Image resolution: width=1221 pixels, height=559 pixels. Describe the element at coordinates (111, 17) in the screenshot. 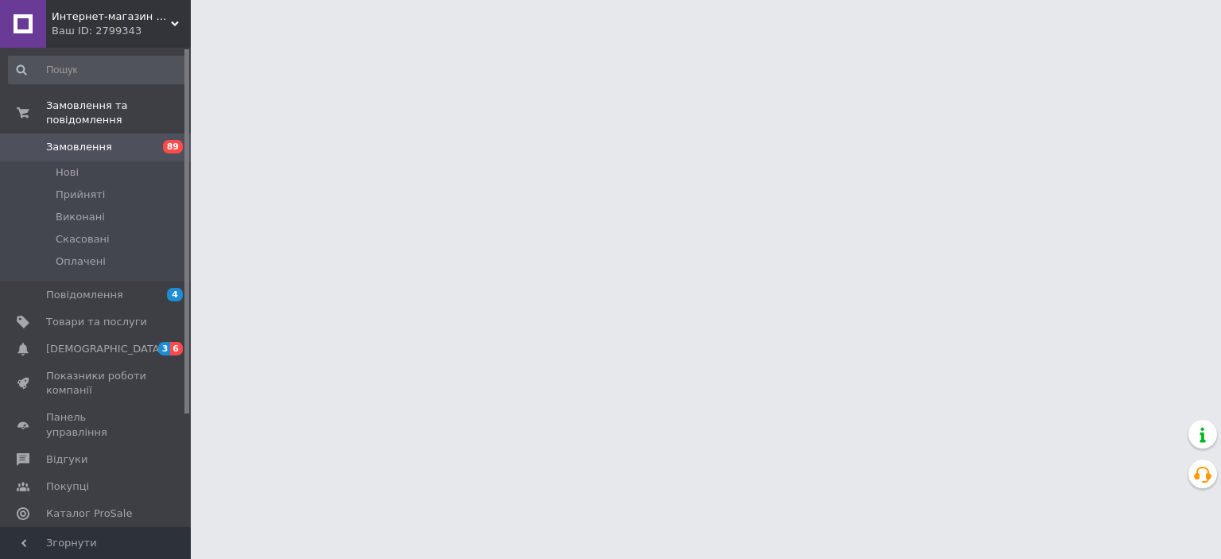

I see `span: Интернет-магазин "Добромасаж"` at that location.